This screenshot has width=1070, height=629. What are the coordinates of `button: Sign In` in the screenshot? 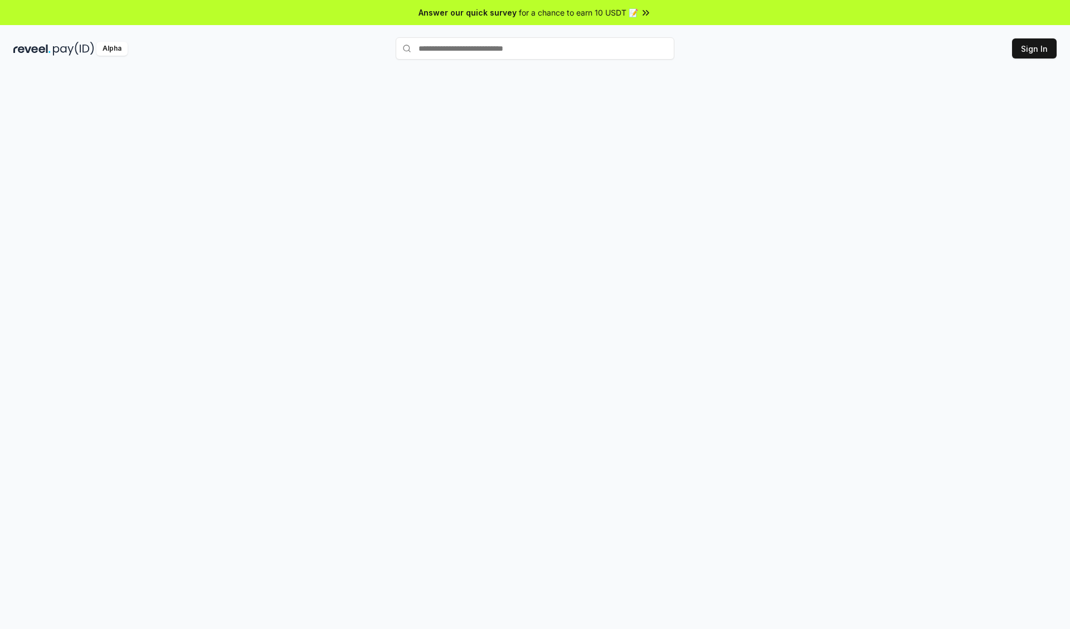 It's located at (1035, 48).